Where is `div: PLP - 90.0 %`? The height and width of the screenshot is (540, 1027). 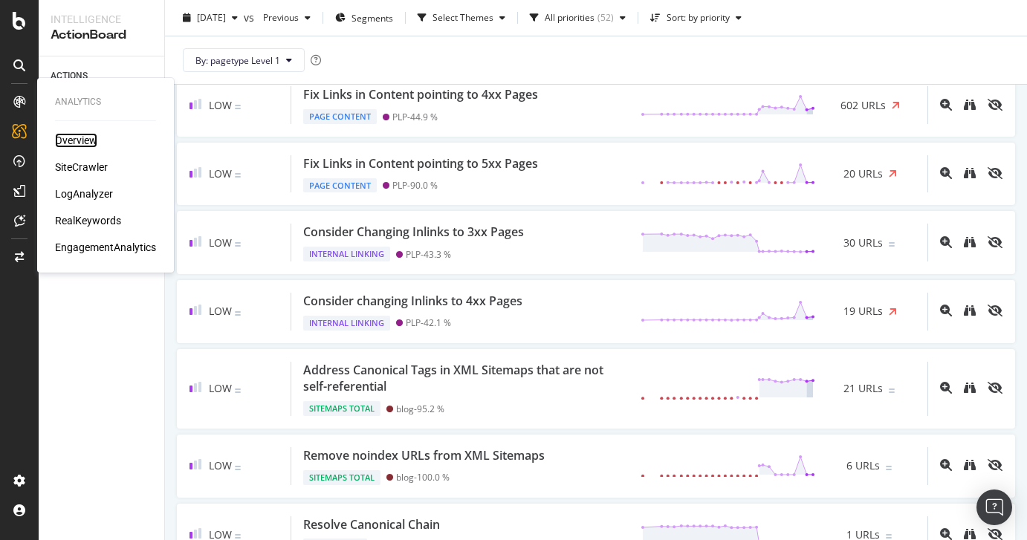
div: PLP - 90.0 % is located at coordinates (415, 185).